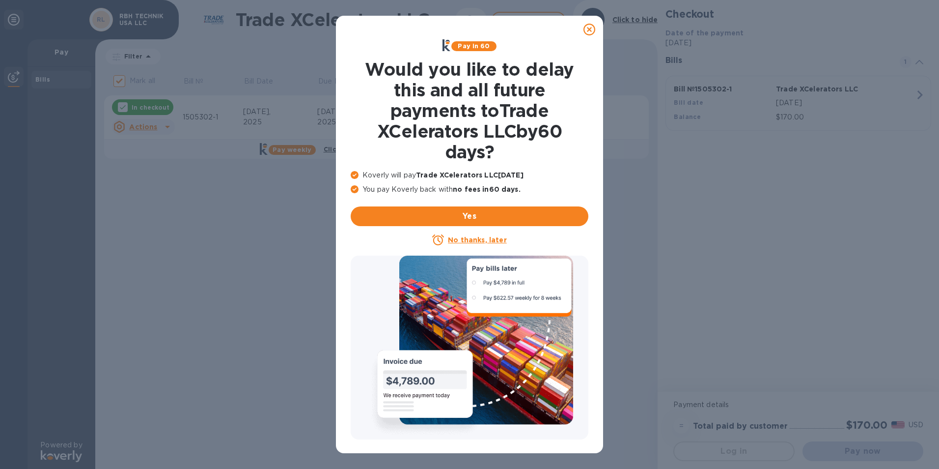 This screenshot has height=469, width=939. What do you see at coordinates (477, 240) in the screenshot?
I see `u: No thanks, later` at bounding box center [477, 240].